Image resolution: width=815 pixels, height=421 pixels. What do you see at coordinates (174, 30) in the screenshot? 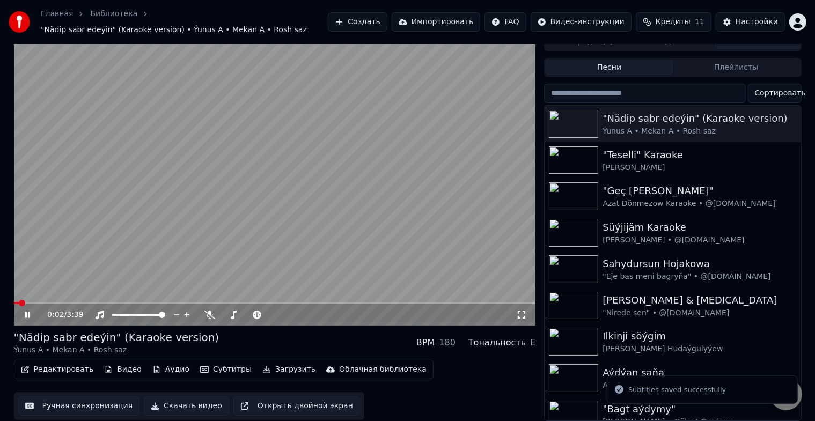
I see `span: "Nädip sabr edeýin" (Karaoke version) • Ýunus A • Mekan A • Rosh saz` at bounding box center [174, 30].